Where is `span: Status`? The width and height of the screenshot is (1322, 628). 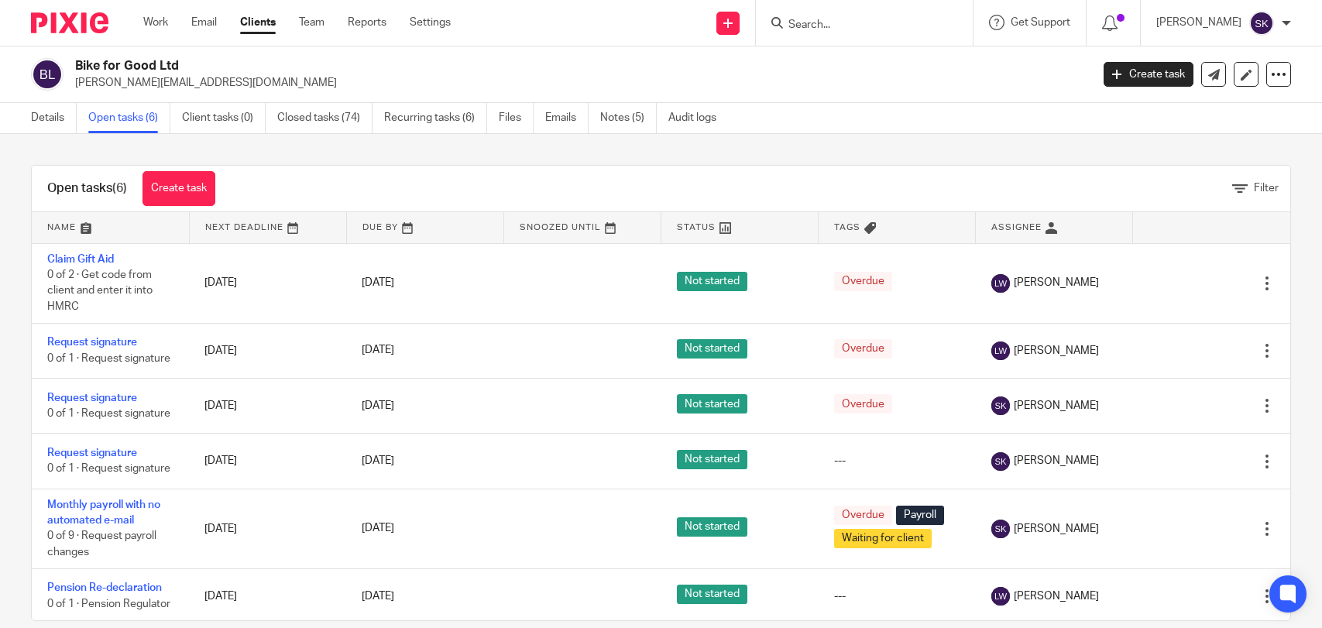
span: Status is located at coordinates (696, 227).